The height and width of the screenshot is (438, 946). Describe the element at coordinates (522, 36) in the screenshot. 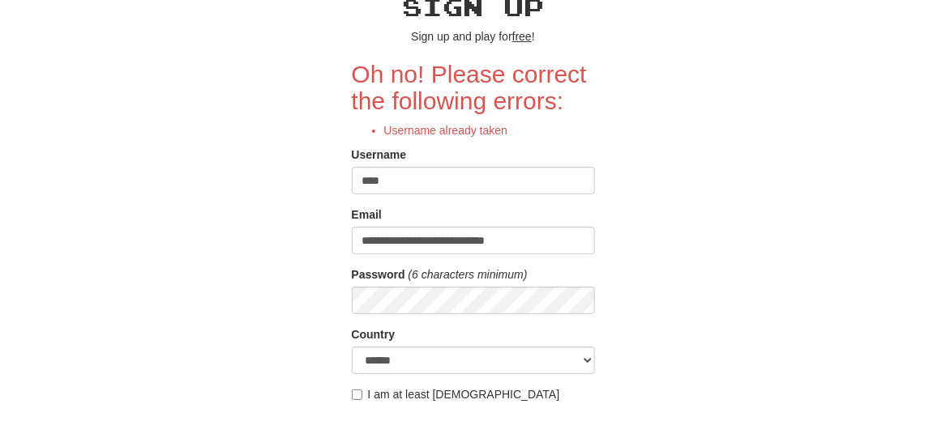

I see `u: free` at that location.